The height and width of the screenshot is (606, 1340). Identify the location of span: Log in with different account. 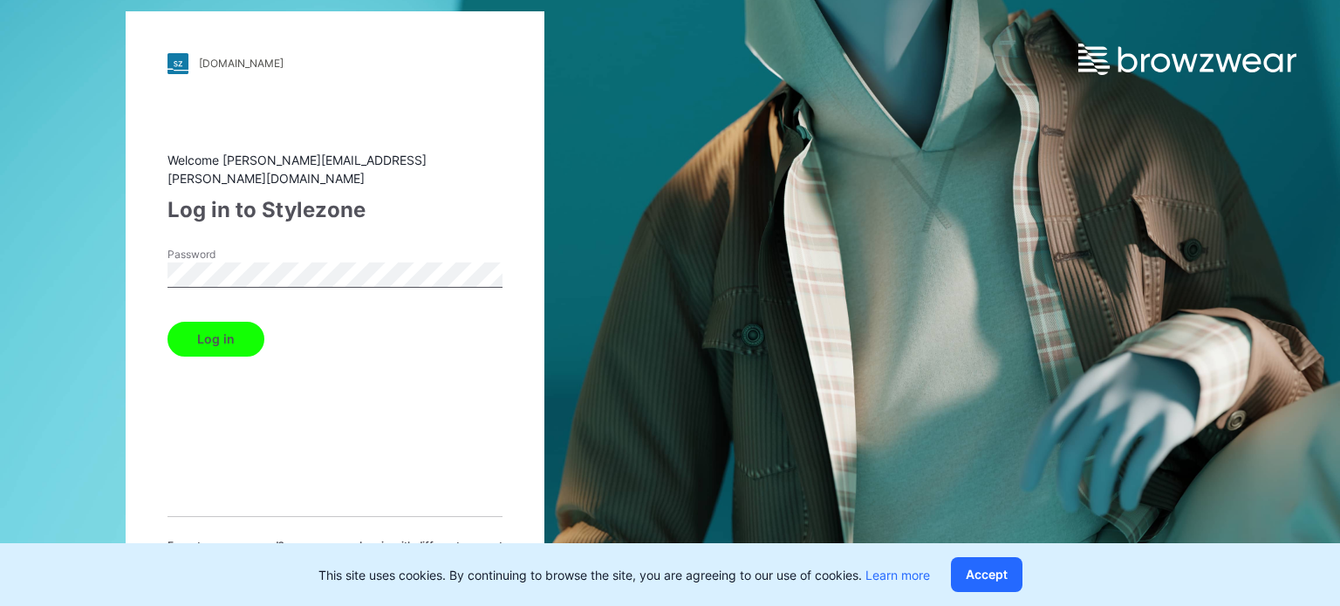
(431, 546).